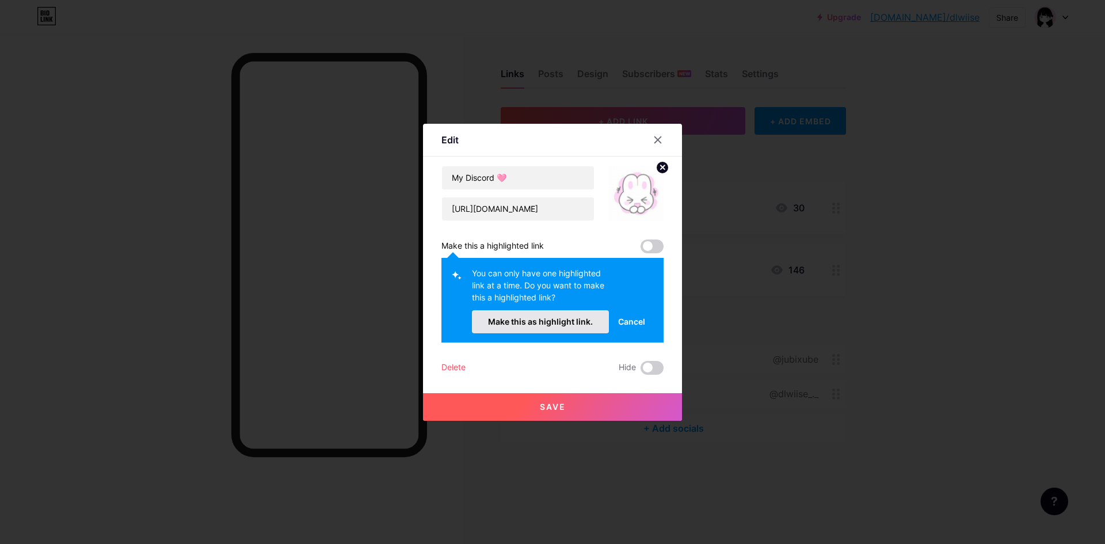 This screenshot has height=544, width=1105. Describe the element at coordinates (518, 209) in the screenshot. I see `input: URL` at that location.